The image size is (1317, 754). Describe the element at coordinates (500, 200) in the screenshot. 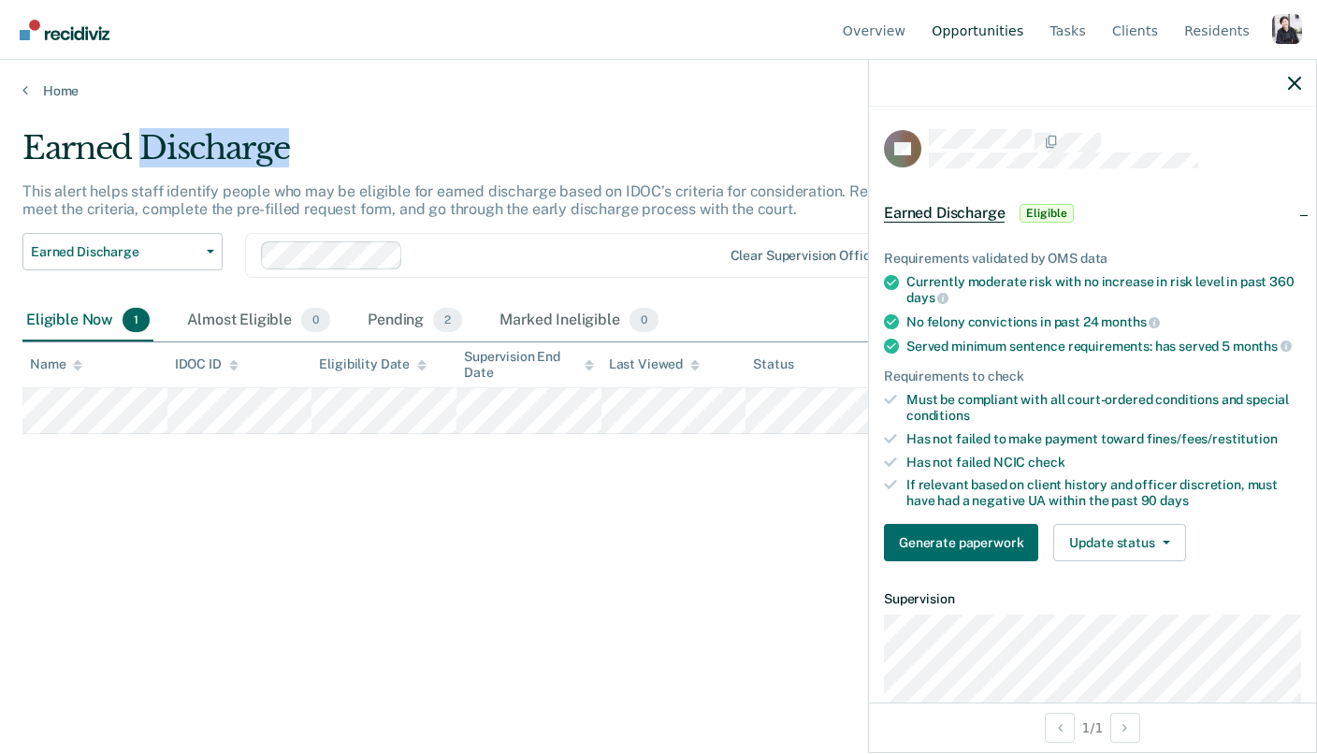

I see `p: This alert helps staff identify people who may be eligible for earned discharge based on IDOC’s c...` at that location.